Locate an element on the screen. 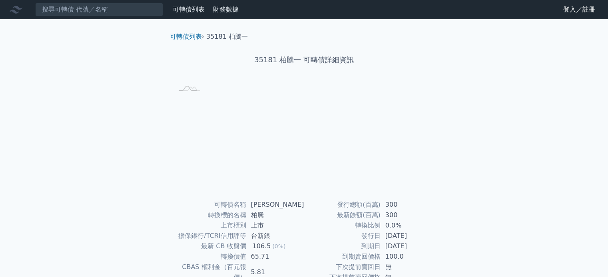 This screenshot has height=277, width=608. td: 65.71 is located at coordinates (275, 257).